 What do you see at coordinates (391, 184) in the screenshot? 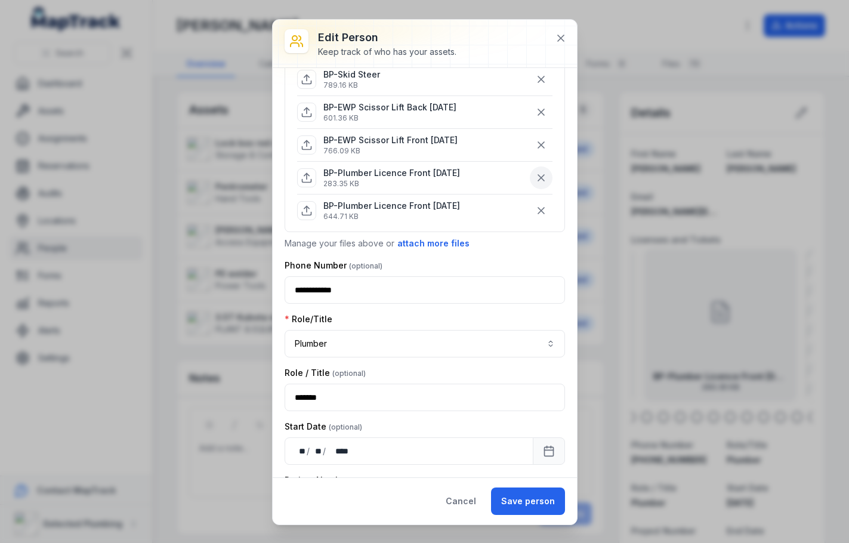
I see `p: 283.35 KB` at bounding box center [391, 184].